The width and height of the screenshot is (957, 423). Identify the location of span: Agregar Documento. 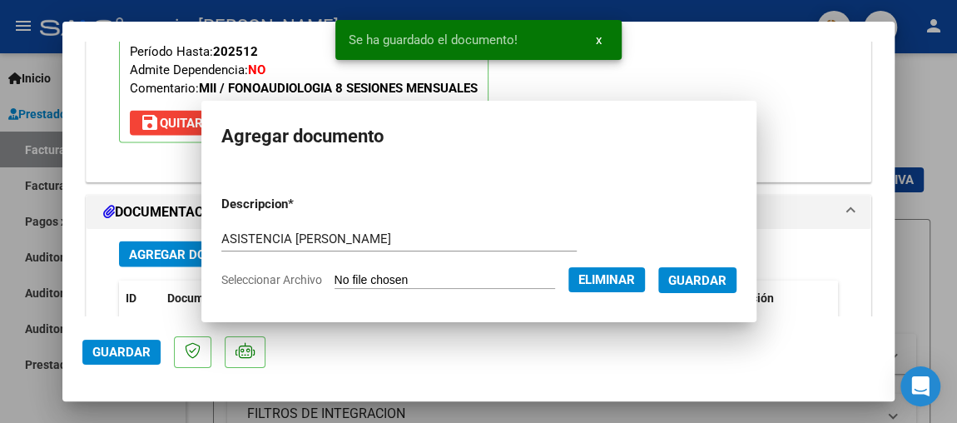
(196, 255).